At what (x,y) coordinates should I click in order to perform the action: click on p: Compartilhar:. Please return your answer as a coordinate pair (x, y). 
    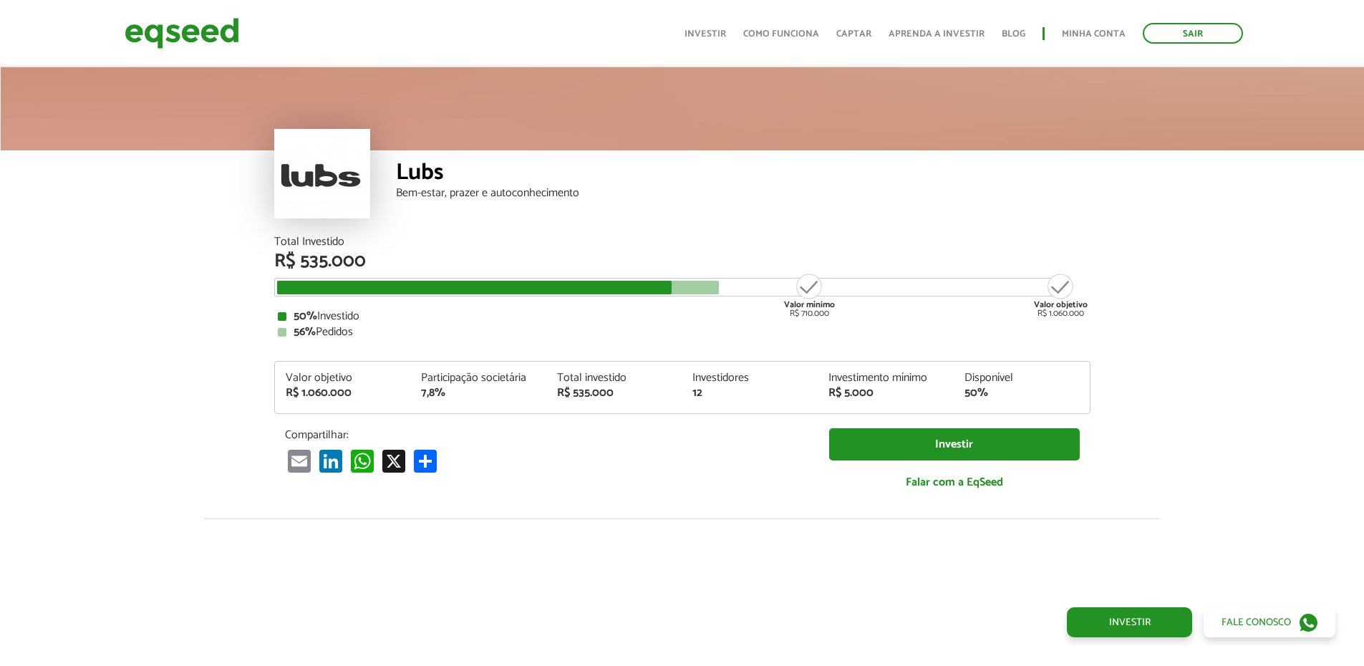
    Looking at the image, I should click on (546, 435).